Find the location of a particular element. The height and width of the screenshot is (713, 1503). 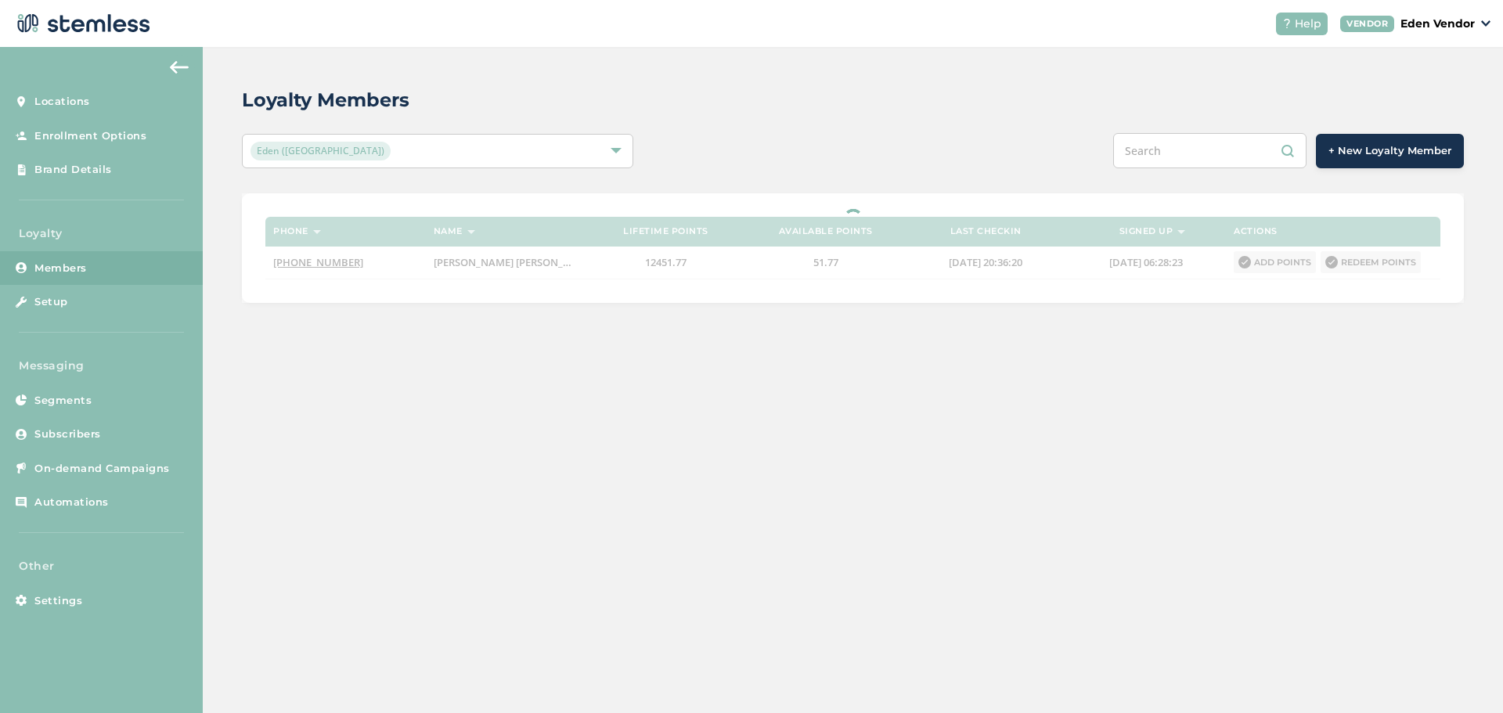

span: Enrollment Options is located at coordinates (90, 136).